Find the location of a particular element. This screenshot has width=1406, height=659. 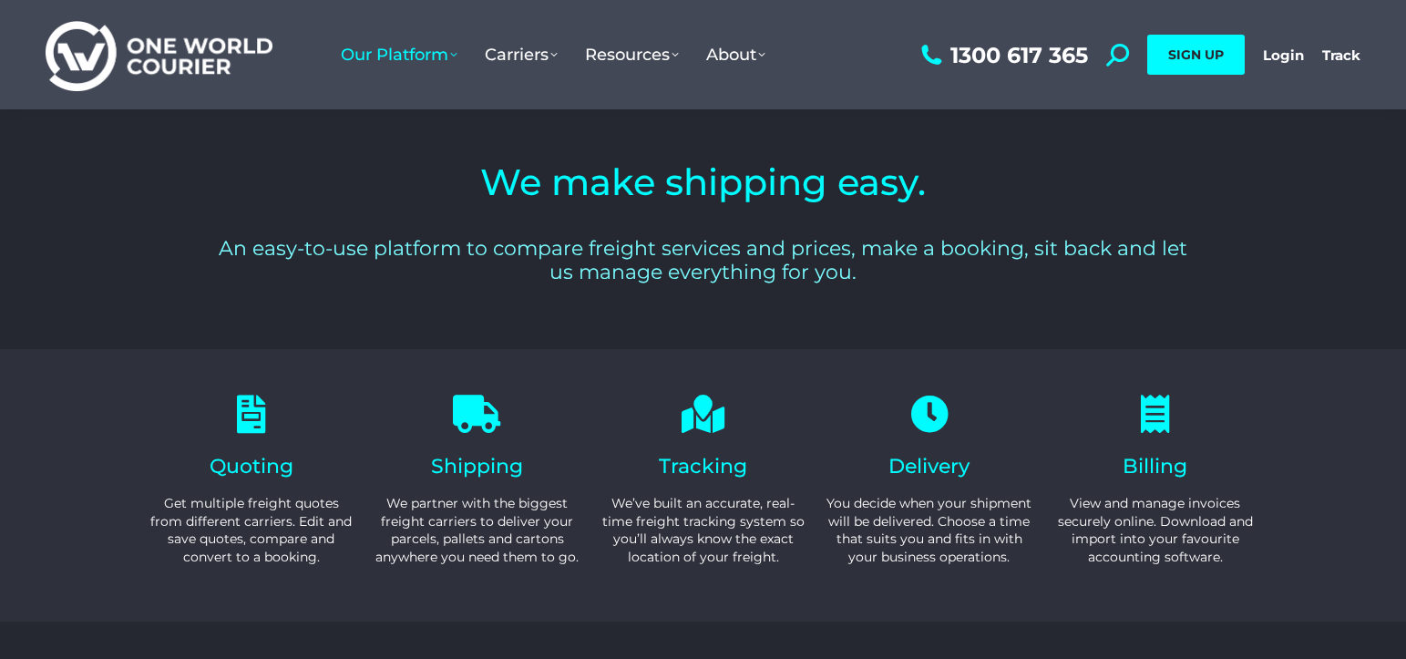

span: SIGN UP is located at coordinates (1195, 55).